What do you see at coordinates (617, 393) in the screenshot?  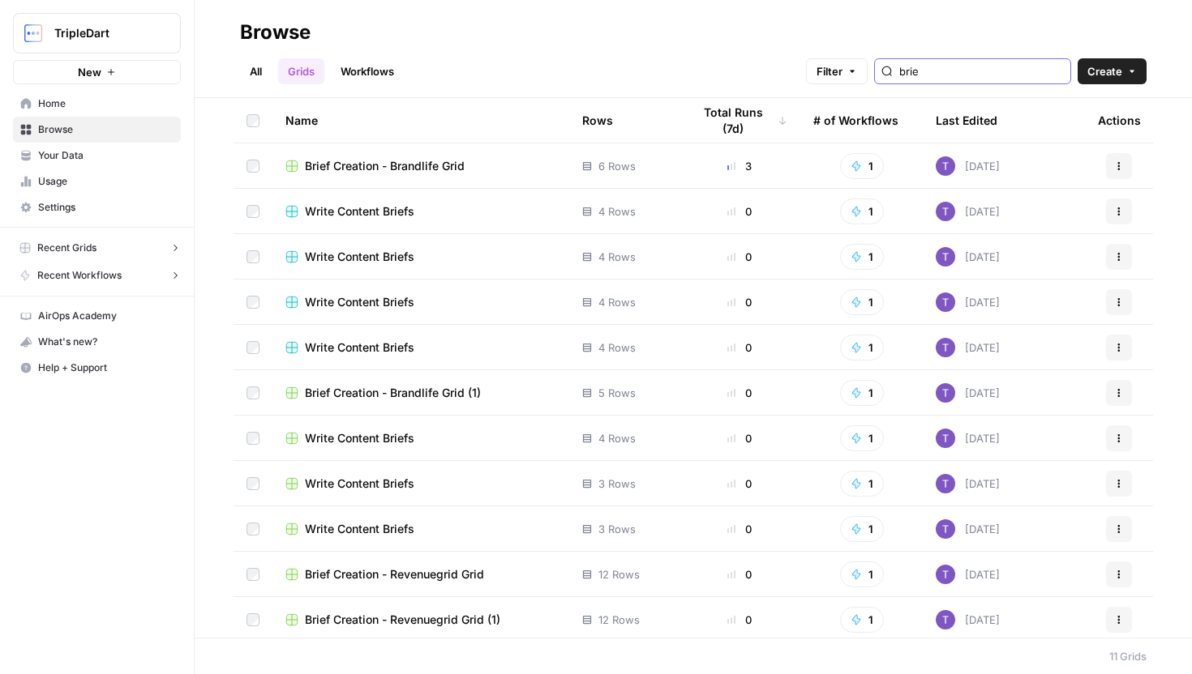 I see `span: 5 Rows` at bounding box center [617, 393].